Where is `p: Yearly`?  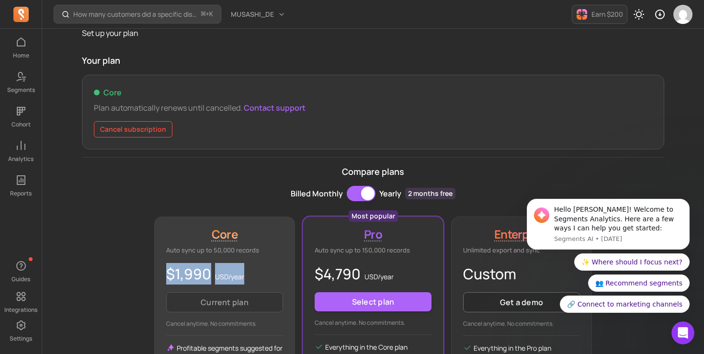 p: Yearly is located at coordinates (391, 194).